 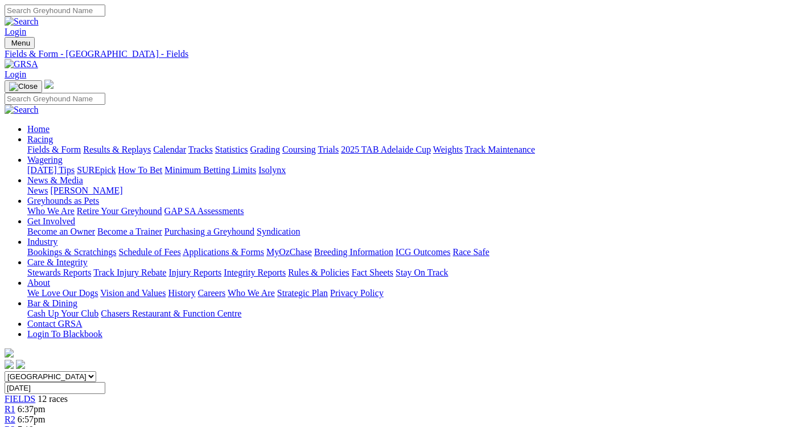 I want to click on a: Home, so click(x=38, y=129).